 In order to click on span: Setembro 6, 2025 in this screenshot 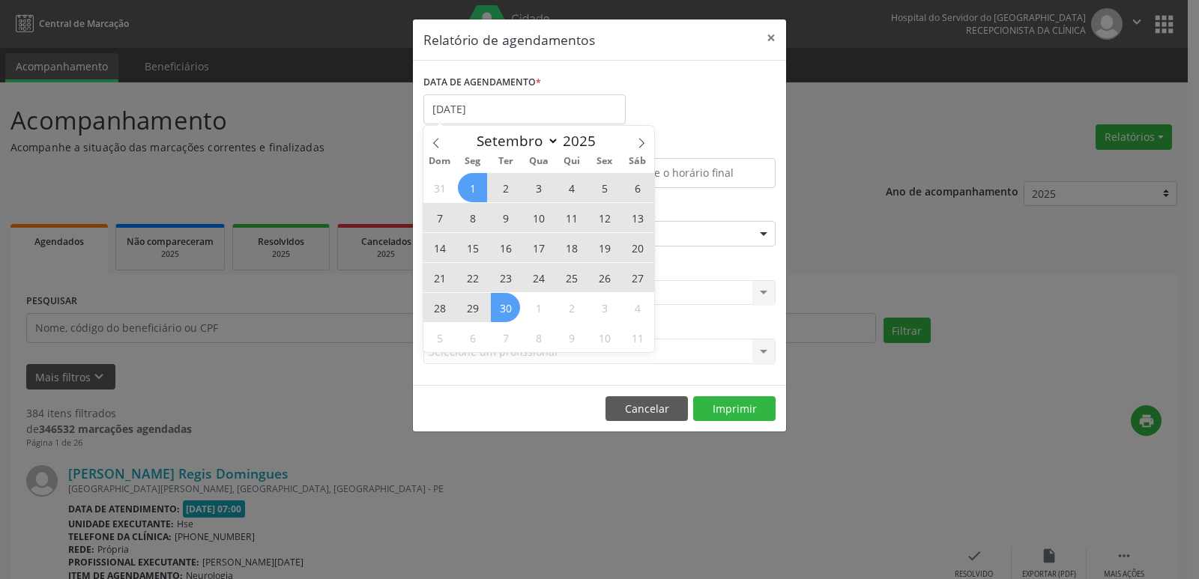, I will do `click(637, 187)`.